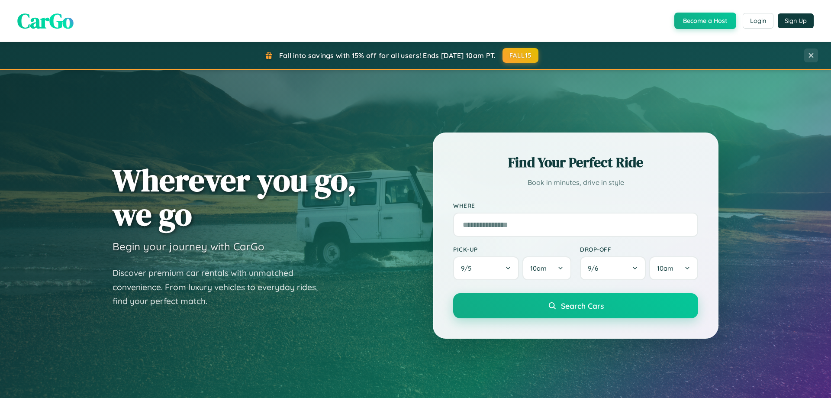 The image size is (831, 398). Describe the element at coordinates (221, 287) in the screenshot. I see `p: Discover premium car rentals with unmatched convenience. From luxury vehicles to everyday rides, ...` at that location.